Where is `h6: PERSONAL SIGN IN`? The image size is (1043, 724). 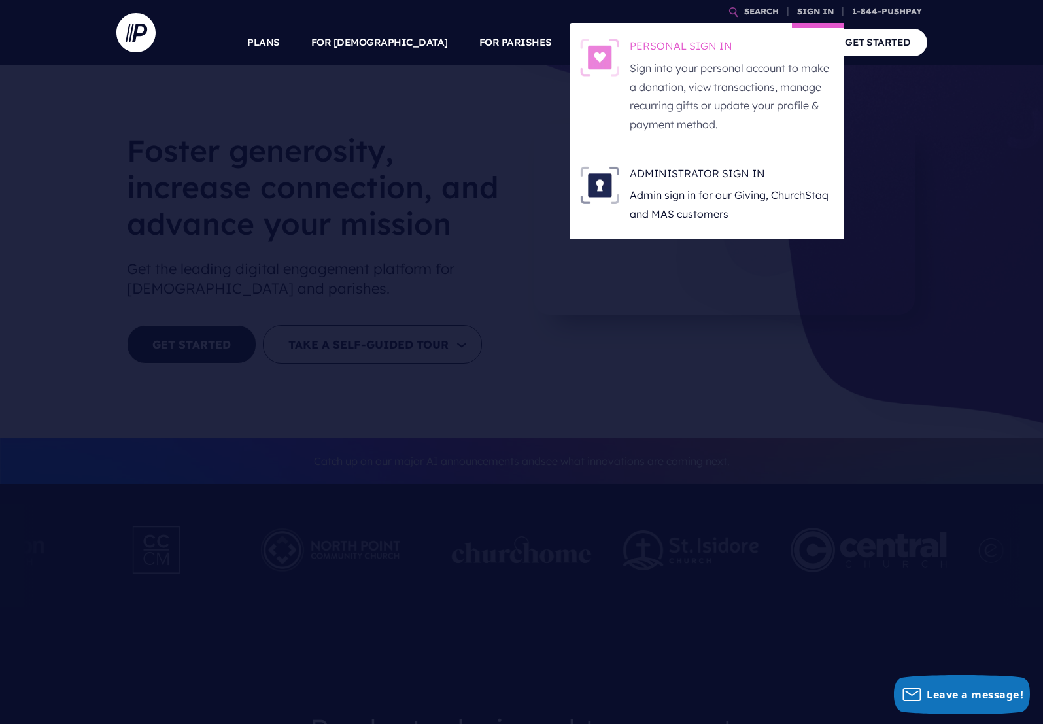
h6: PERSONAL SIGN IN is located at coordinates (732, 48).